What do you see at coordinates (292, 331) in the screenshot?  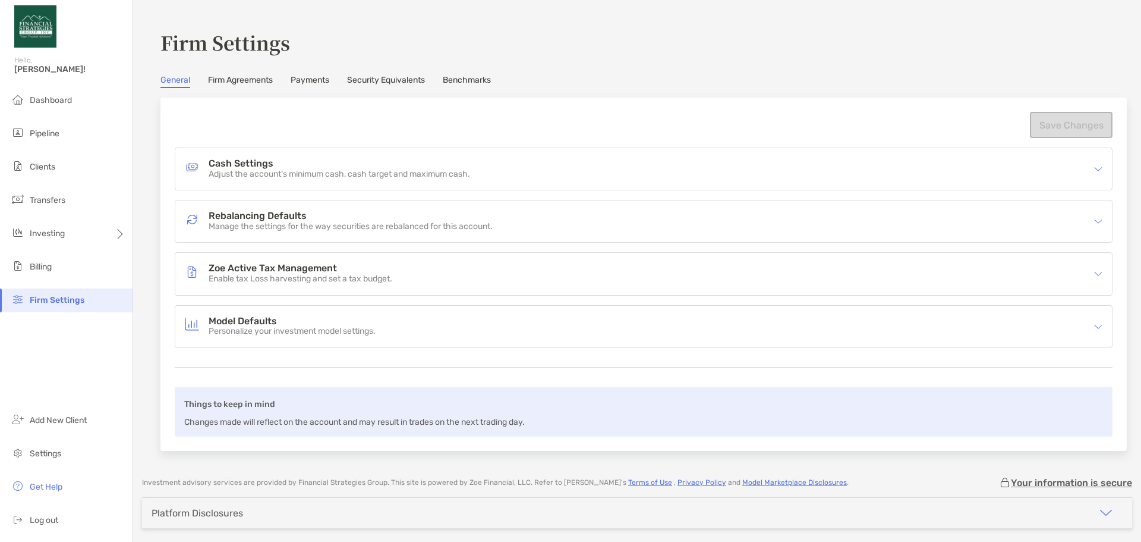 I see `p: Personalize your investment model settings.` at bounding box center [292, 331].